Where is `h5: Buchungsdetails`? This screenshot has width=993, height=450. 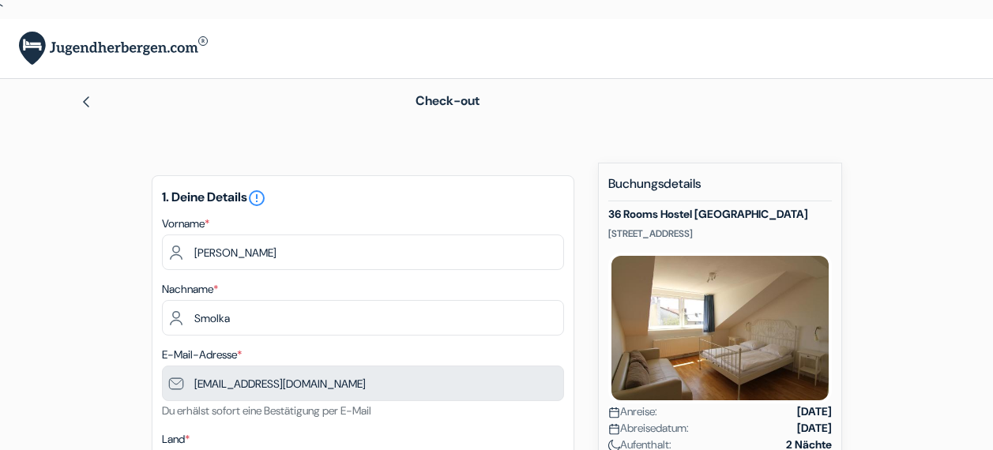
h5: Buchungsdetails is located at coordinates (720, 189).